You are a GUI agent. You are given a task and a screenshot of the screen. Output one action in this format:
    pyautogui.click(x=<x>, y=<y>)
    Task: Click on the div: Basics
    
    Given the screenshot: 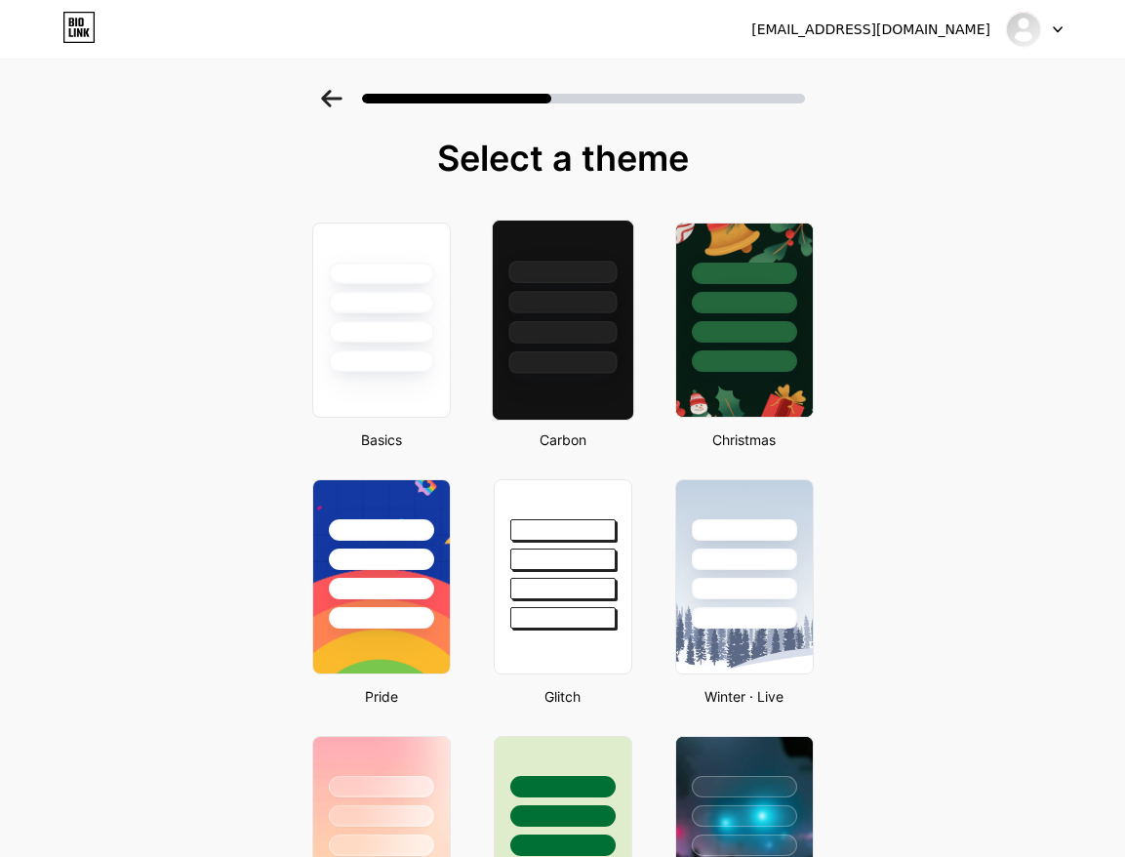 What is the action you would take?
    pyautogui.click(x=382, y=439)
    